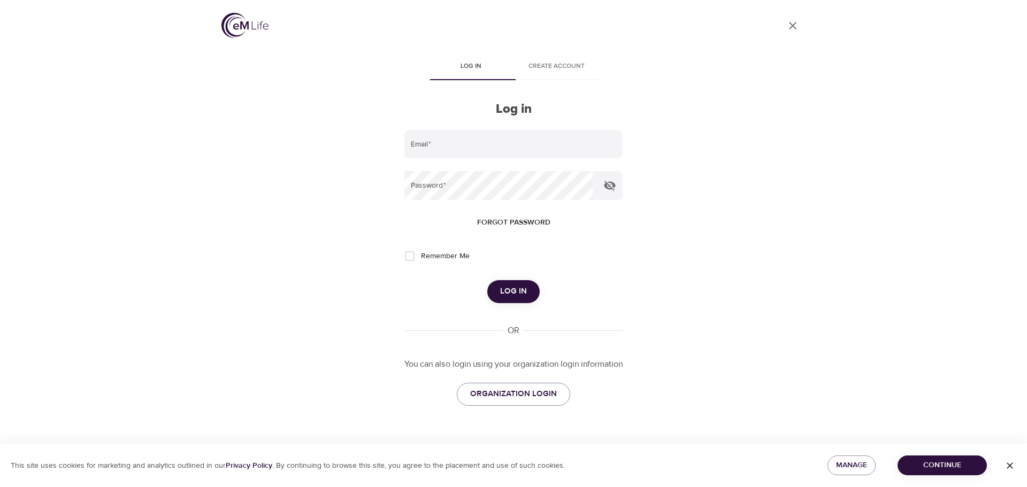 This screenshot has width=1027, height=487. I want to click on span: Manage, so click(852, 465).